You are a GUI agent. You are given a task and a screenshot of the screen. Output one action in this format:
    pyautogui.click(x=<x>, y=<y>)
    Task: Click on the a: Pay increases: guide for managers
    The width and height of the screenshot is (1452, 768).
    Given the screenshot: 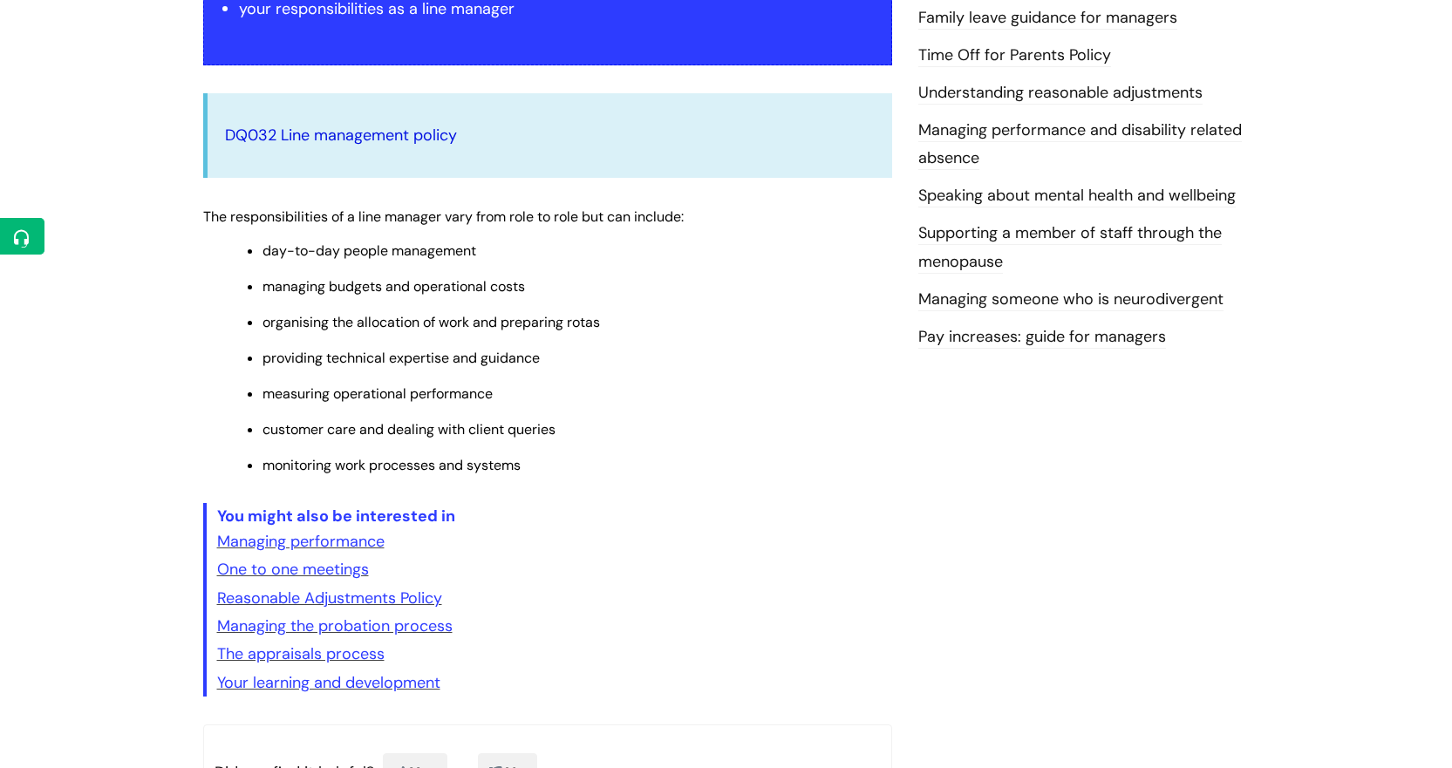 What is the action you would take?
    pyautogui.click(x=1042, y=337)
    